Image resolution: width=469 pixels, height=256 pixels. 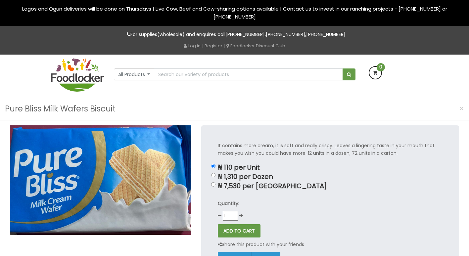 I want to click on span: 0, so click(x=380, y=67).